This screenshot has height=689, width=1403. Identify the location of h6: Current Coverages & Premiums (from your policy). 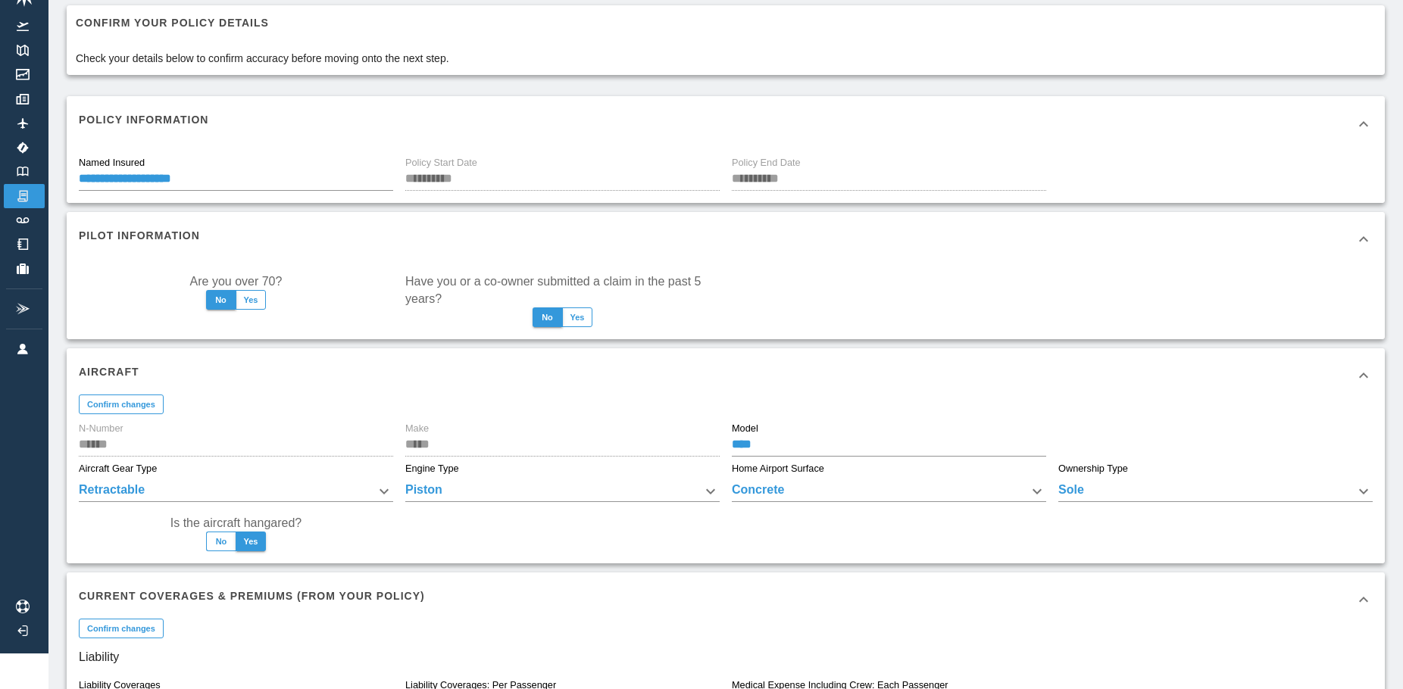
(252, 596).